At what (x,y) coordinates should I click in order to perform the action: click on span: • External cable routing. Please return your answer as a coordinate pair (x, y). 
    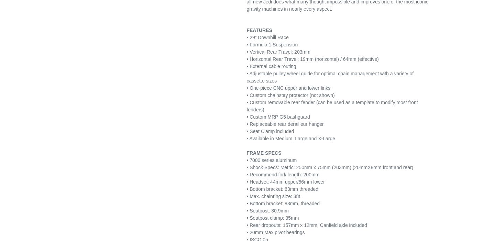
    Looking at the image, I should click on (272, 66).